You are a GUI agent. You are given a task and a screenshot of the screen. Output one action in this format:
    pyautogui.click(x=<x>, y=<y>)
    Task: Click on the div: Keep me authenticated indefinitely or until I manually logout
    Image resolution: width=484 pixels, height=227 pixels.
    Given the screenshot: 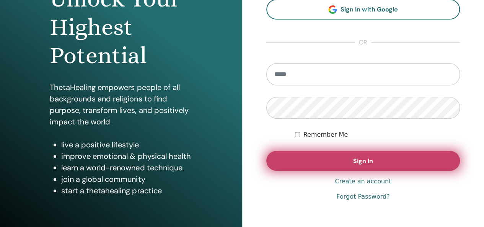 What is the action you would take?
    pyautogui.click(x=377, y=135)
    